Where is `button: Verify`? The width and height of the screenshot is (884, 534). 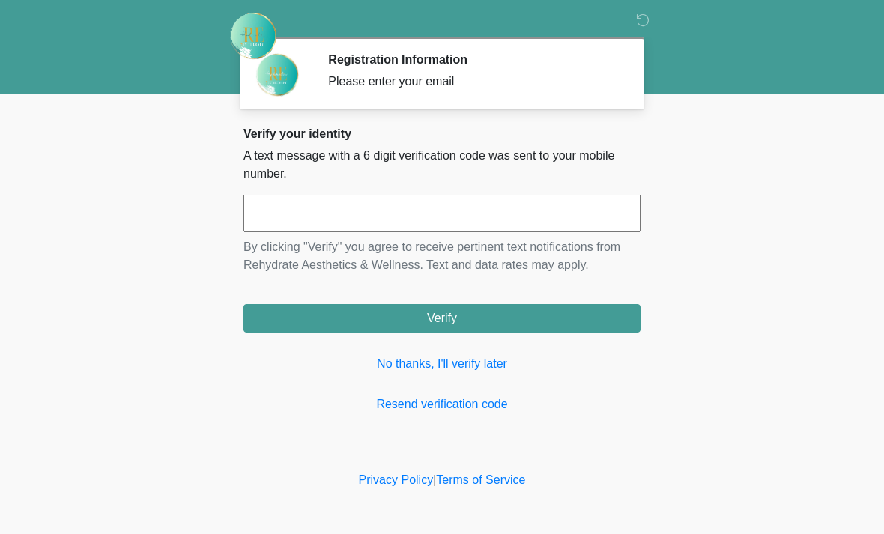
button: Verify is located at coordinates (442, 318).